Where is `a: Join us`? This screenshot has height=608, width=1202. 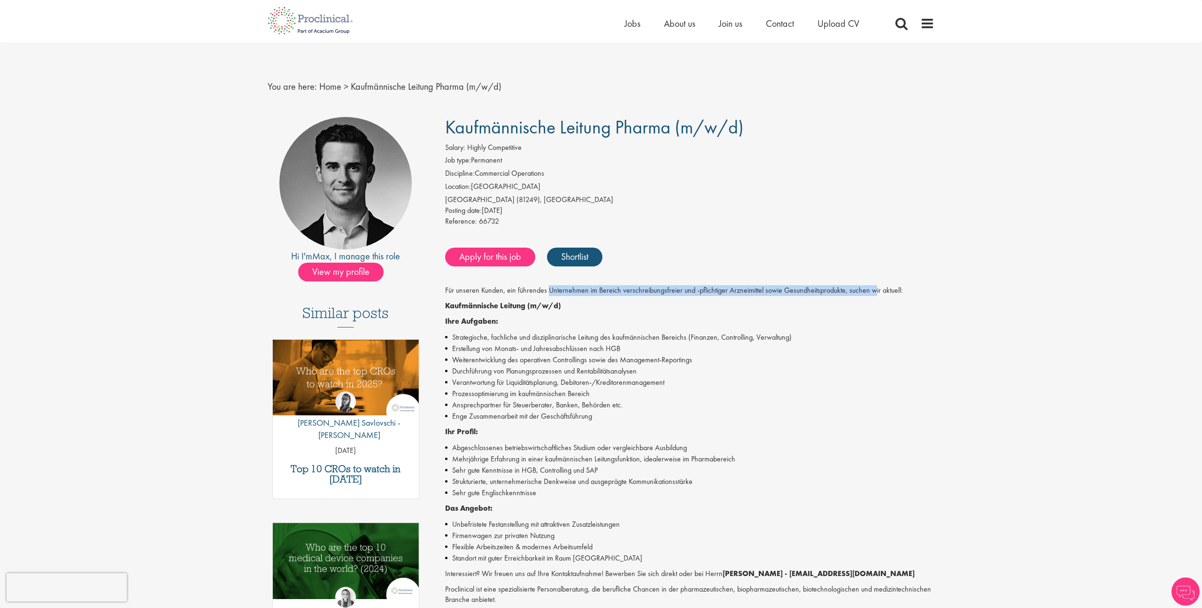
a: Join us is located at coordinates (731, 23).